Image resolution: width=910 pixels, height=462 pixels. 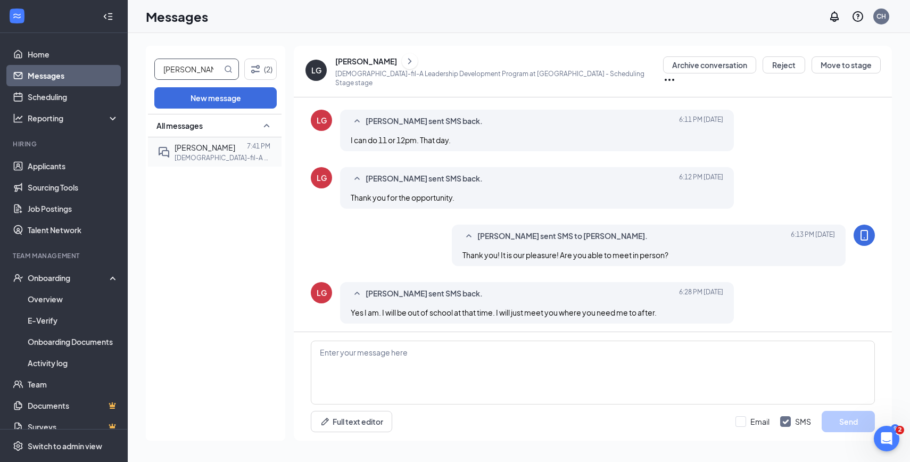 I want to click on svg: Ellipses, so click(x=669, y=80).